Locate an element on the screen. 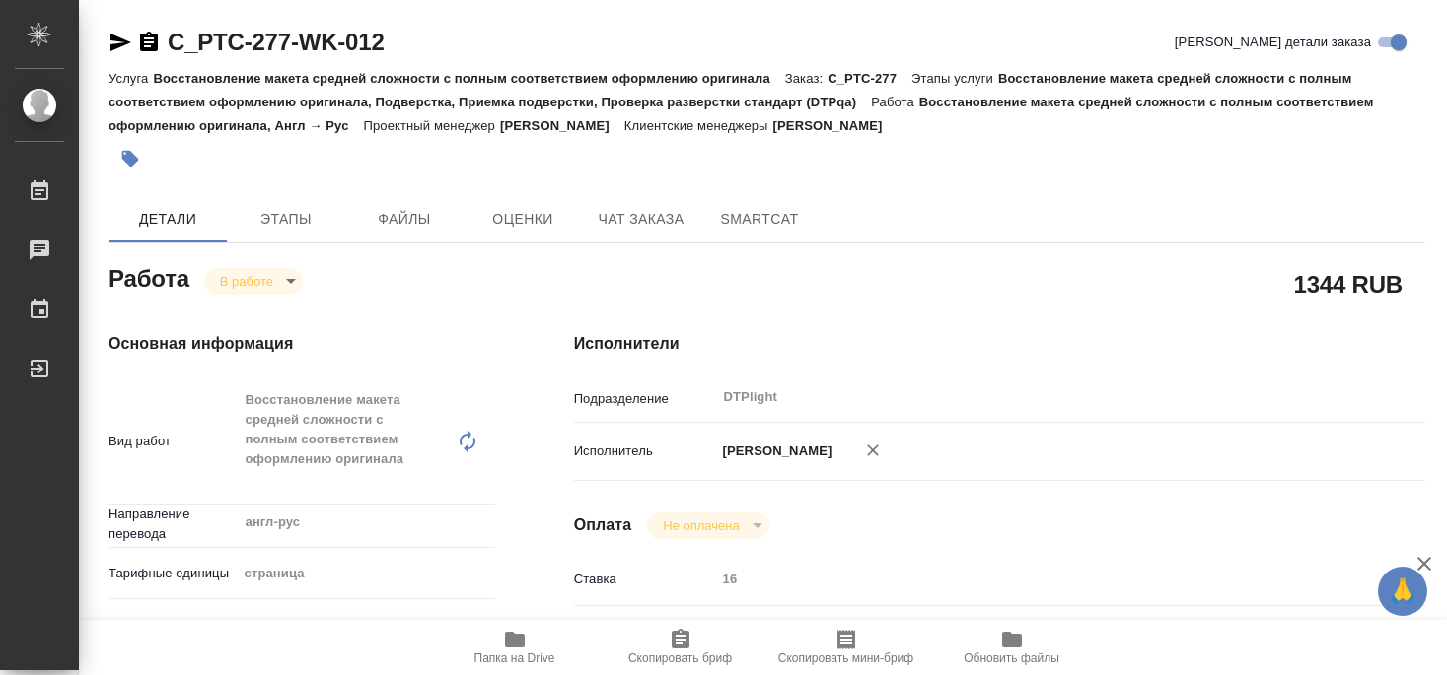 This screenshot has width=1447, height=675. h4: Основная информация is located at coordinates (302, 344).